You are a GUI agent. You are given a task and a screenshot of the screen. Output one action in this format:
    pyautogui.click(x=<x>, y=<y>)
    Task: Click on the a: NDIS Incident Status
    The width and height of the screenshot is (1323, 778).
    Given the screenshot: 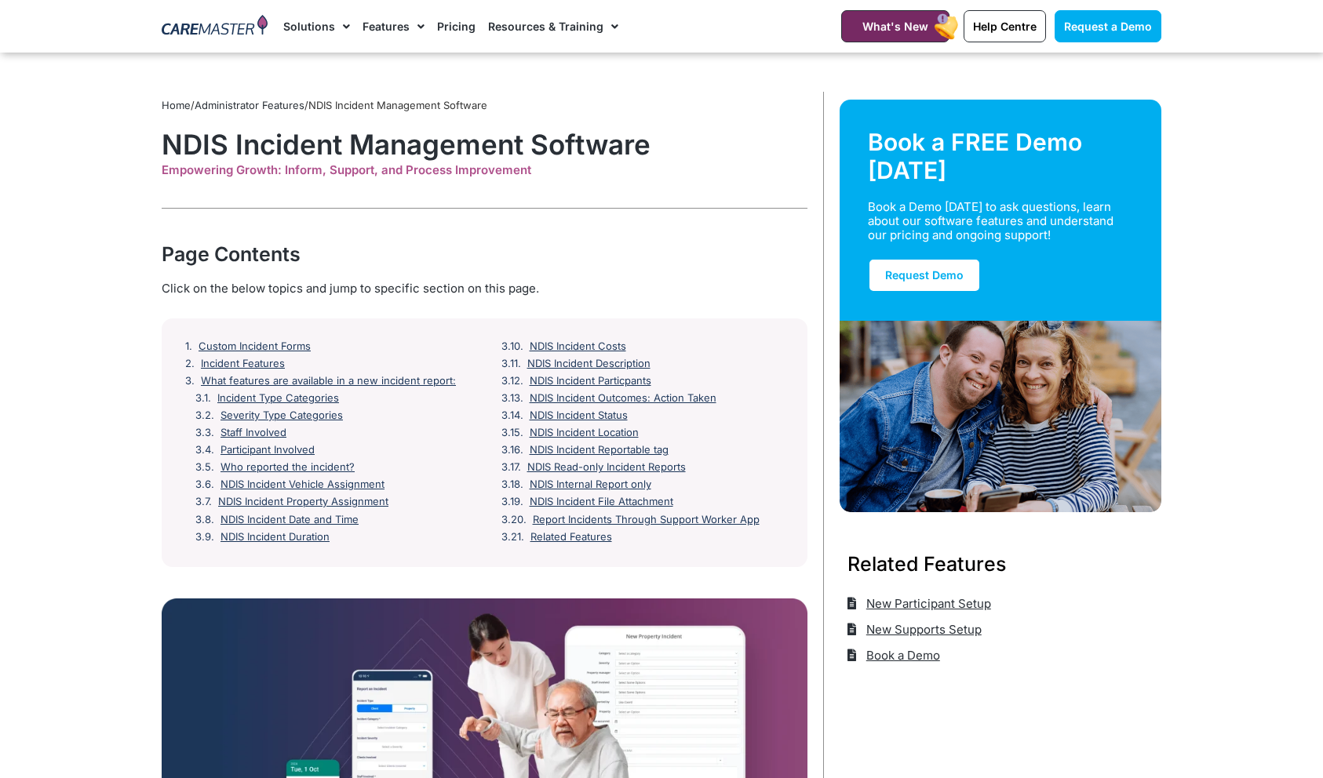 What is the action you would take?
    pyautogui.click(x=578, y=416)
    